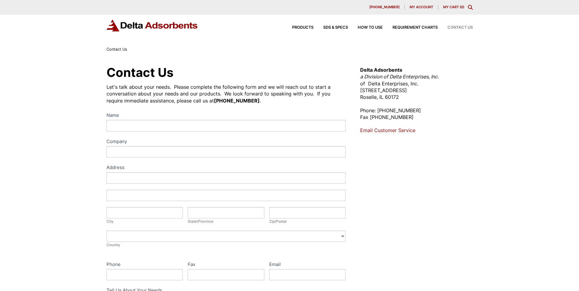 The width and height of the screenshot is (579, 291). Describe the element at coordinates (298, 27) in the screenshot. I see `a: Products` at that location.